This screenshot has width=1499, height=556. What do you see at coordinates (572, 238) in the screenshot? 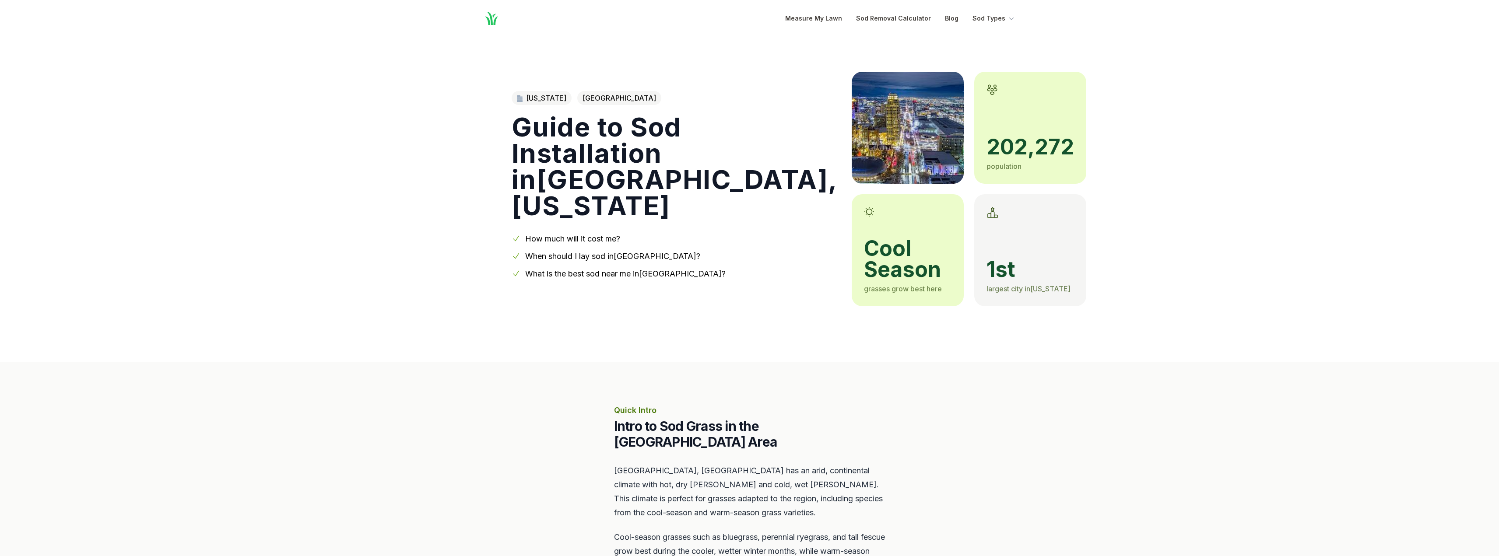
I see `a: How much will it cost me?` at bounding box center [572, 238].